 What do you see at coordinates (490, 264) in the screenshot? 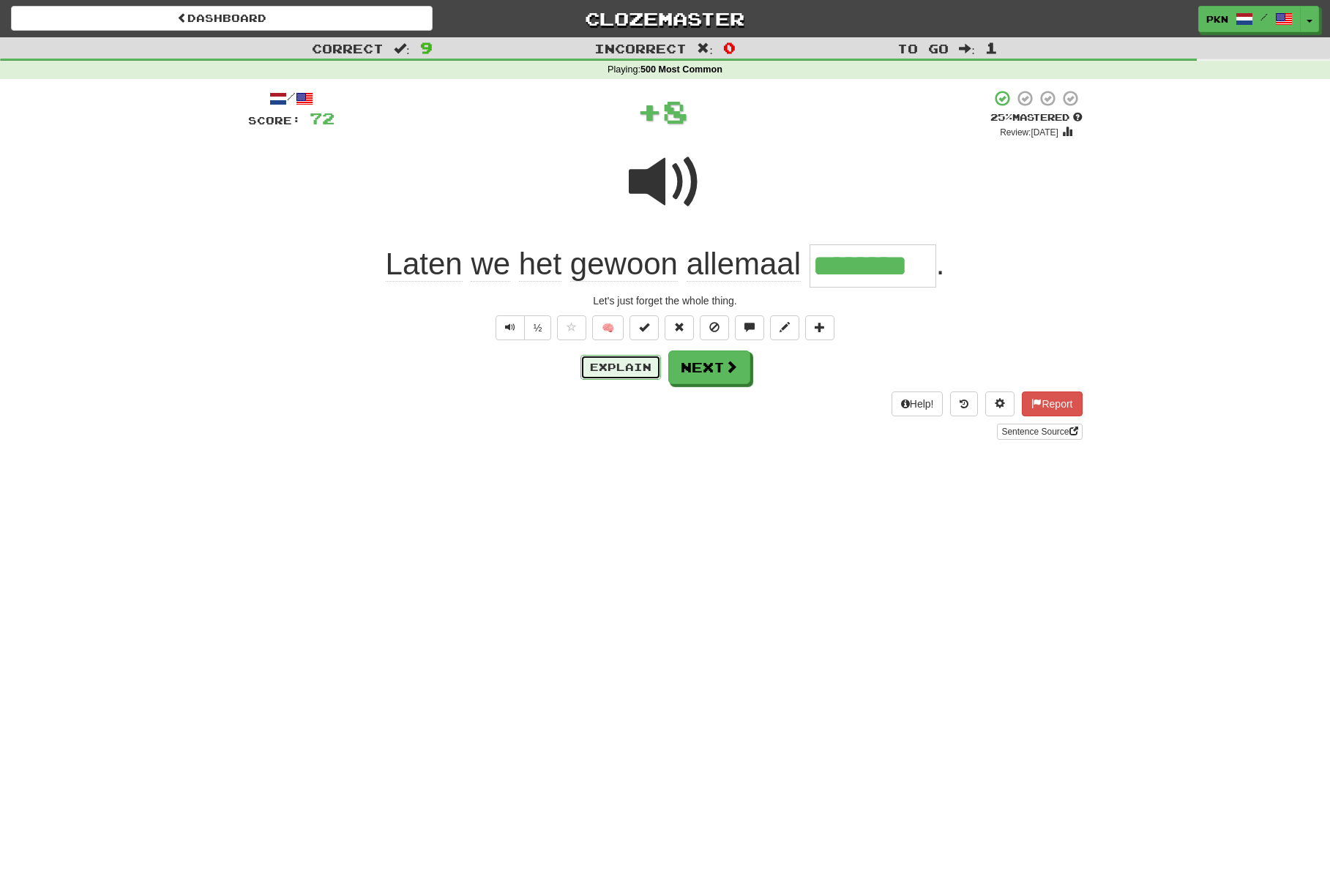
I see `span: we` at bounding box center [490, 264].